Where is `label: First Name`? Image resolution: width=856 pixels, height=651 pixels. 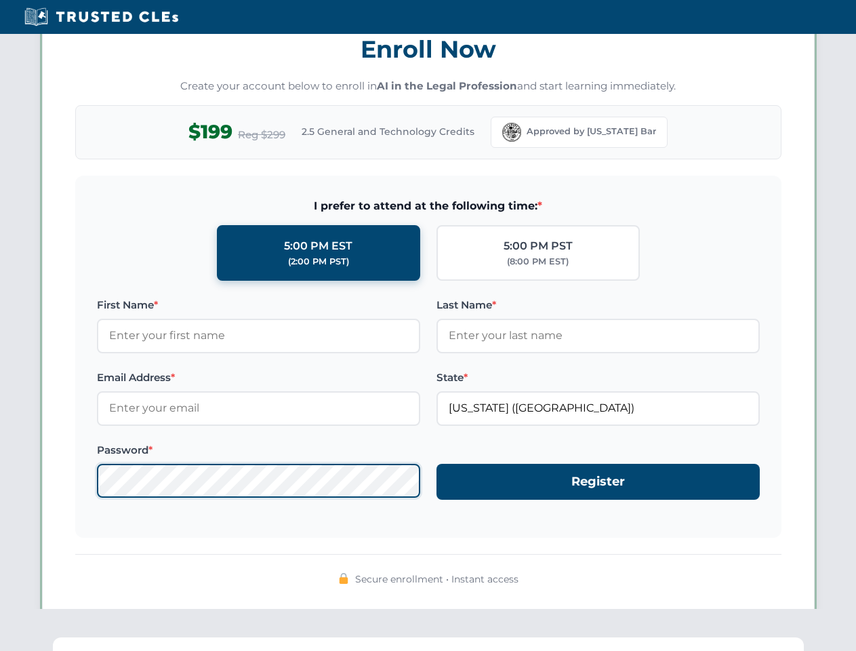
label: First Name is located at coordinates (258, 305).